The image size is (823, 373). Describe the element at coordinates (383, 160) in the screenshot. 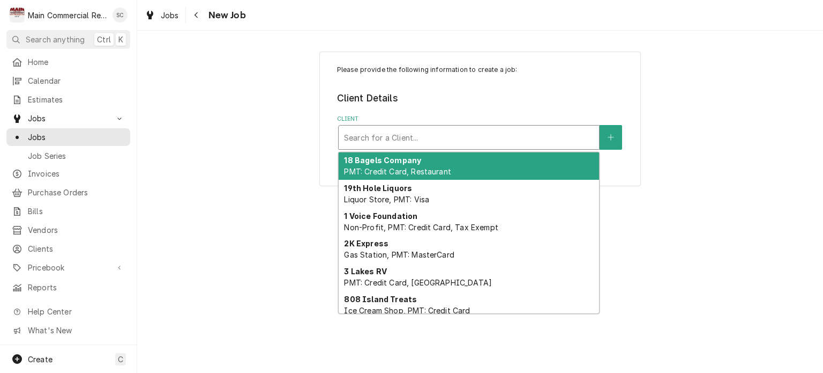

I see `strong: 18 Bagels Company` at that location.